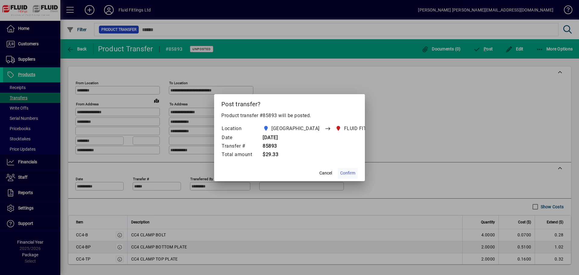  Describe the element at coordinates (240, 138) in the screenshot. I see `td: Date` at that location.